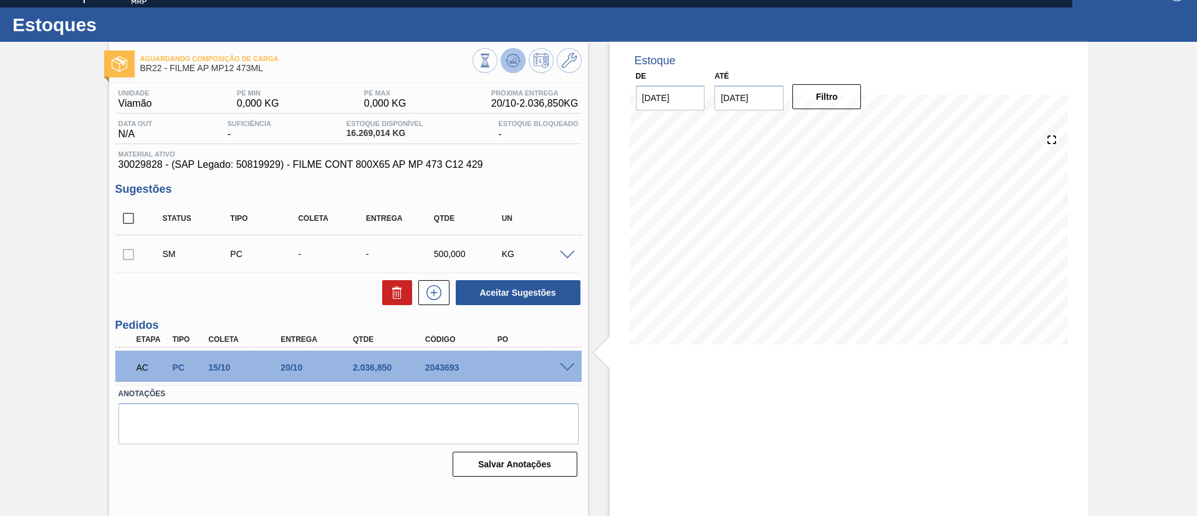 Image resolution: width=1197 pixels, height=516 pixels. What do you see at coordinates (431, 292) in the screenshot?
I see `div: Nova sugestão` at bounding box center [431, 292].